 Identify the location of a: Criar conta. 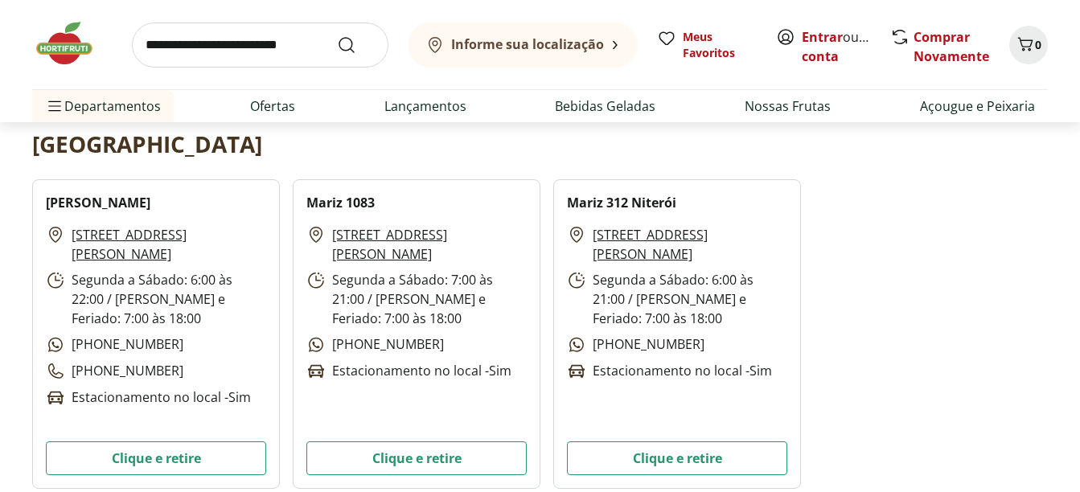
(846, 47).